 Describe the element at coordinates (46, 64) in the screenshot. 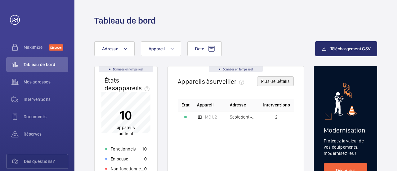

I see `span: Tableau de bord` at that location.